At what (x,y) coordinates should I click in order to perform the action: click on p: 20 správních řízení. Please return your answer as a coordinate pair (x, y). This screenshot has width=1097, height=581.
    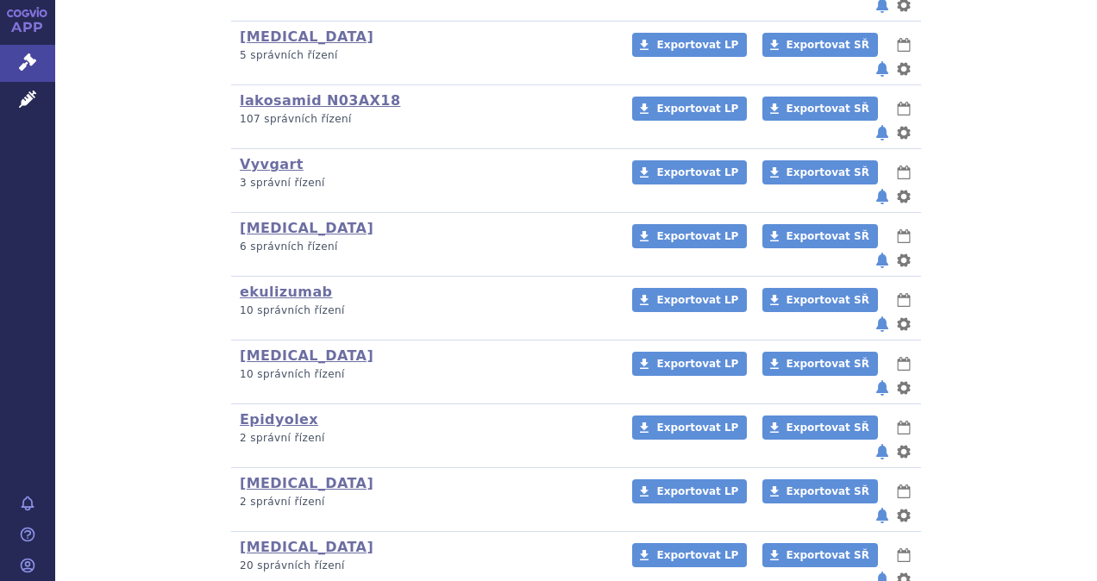
    Looking at the image, I should click on (424, 566).